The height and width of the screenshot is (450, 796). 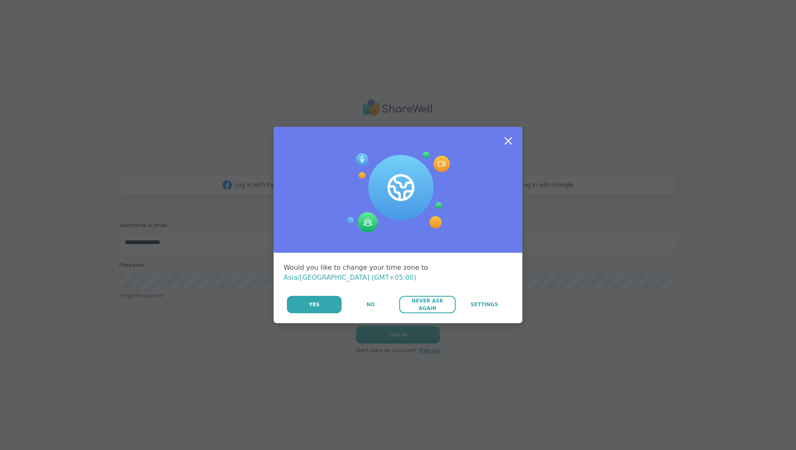 I want to click on span: Never Ask Again, so click(x=427, y=305).